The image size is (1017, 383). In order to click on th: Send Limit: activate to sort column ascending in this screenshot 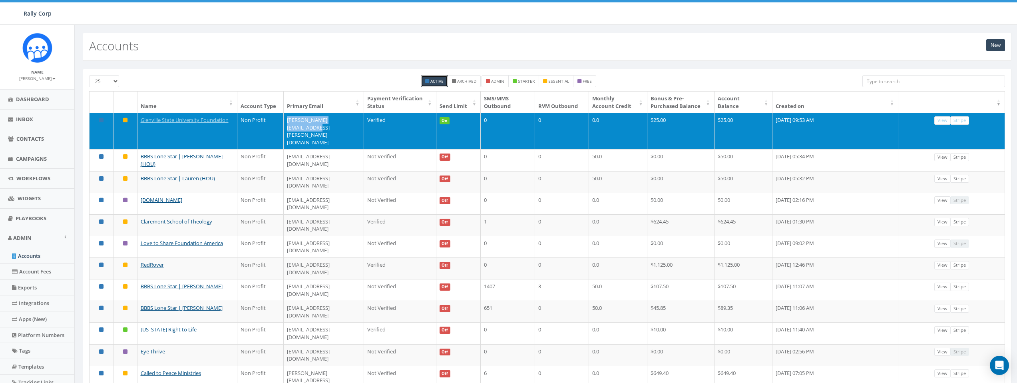, I will do `click(459, 102)`.